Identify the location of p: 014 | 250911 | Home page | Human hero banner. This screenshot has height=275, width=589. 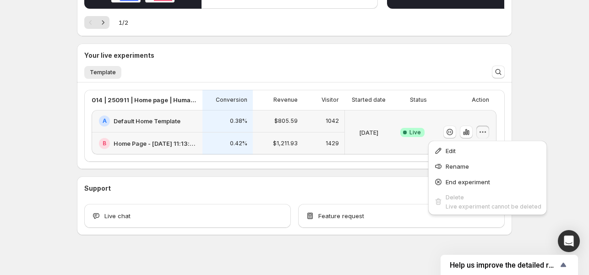
(144, 100).